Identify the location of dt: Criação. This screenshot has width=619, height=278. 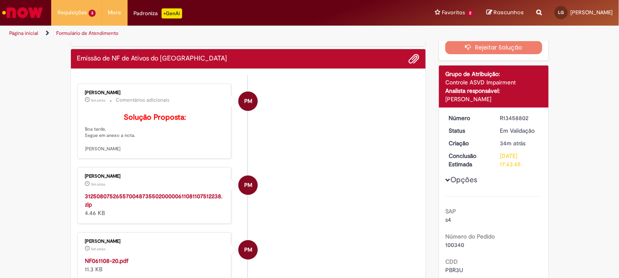
(468, 143).